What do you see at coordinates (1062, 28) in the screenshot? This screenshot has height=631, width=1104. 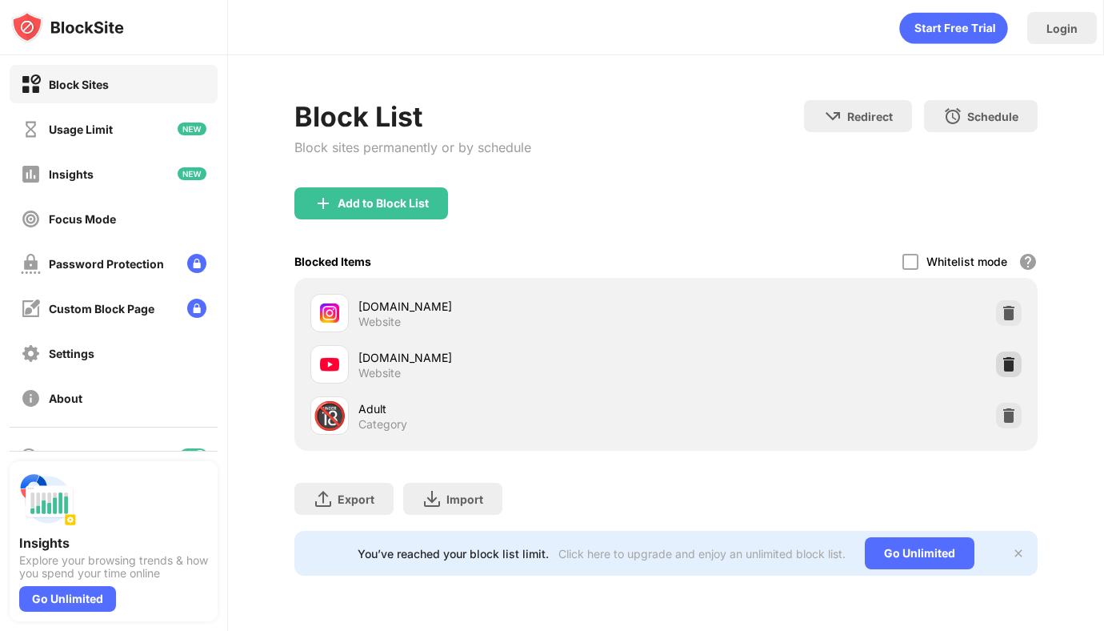 I see `div: Login` at bounding box center [1062, 28].